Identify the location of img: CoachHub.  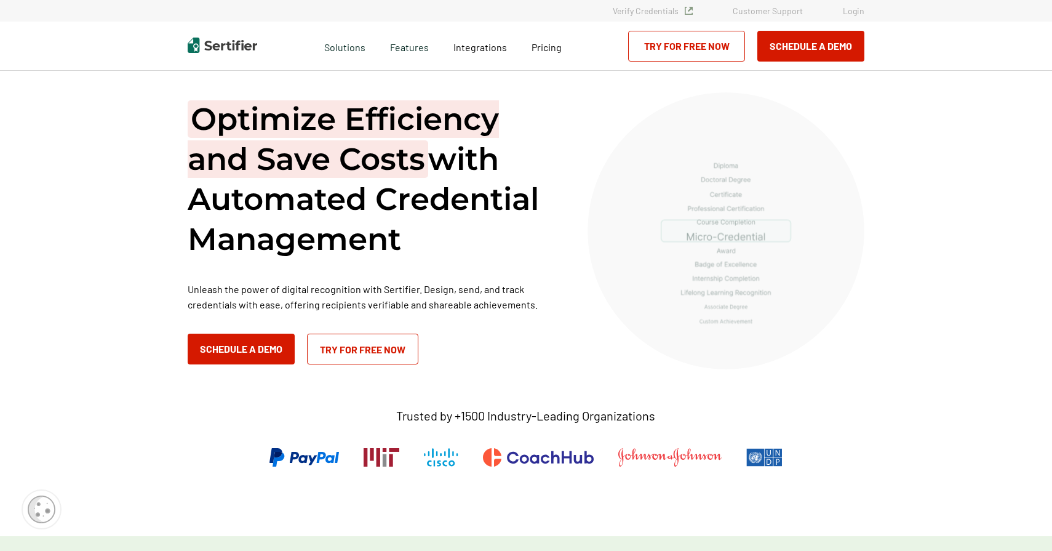
(538, 457).